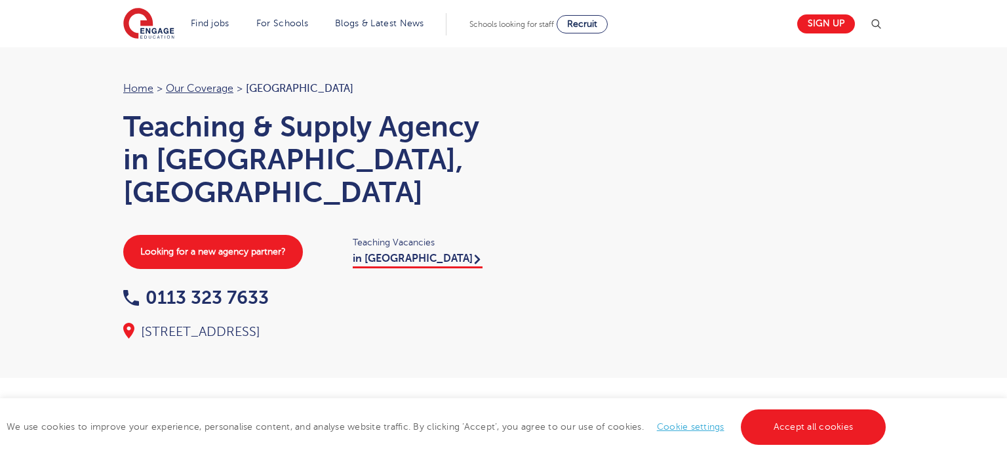  What do you see at coordinates (138, 88) in the screenshot?
I see `a: Home` at bounding box center [138, 88].